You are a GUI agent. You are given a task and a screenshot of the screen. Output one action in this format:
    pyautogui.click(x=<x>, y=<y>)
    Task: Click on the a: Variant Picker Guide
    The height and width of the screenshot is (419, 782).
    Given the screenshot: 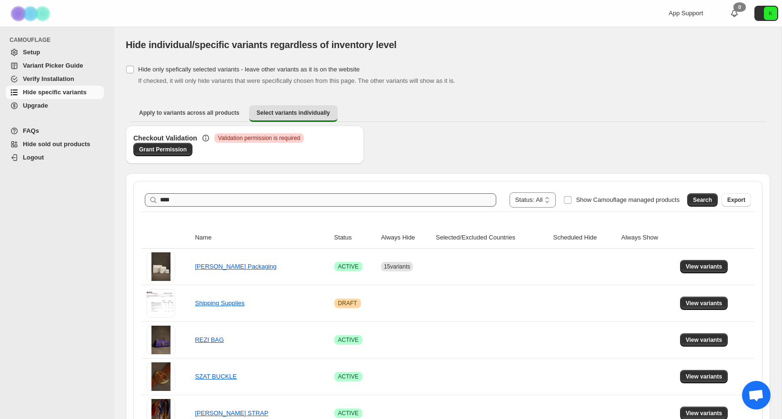 What is the action you would take?
    pyautogui.click(x=55, y=66)
    